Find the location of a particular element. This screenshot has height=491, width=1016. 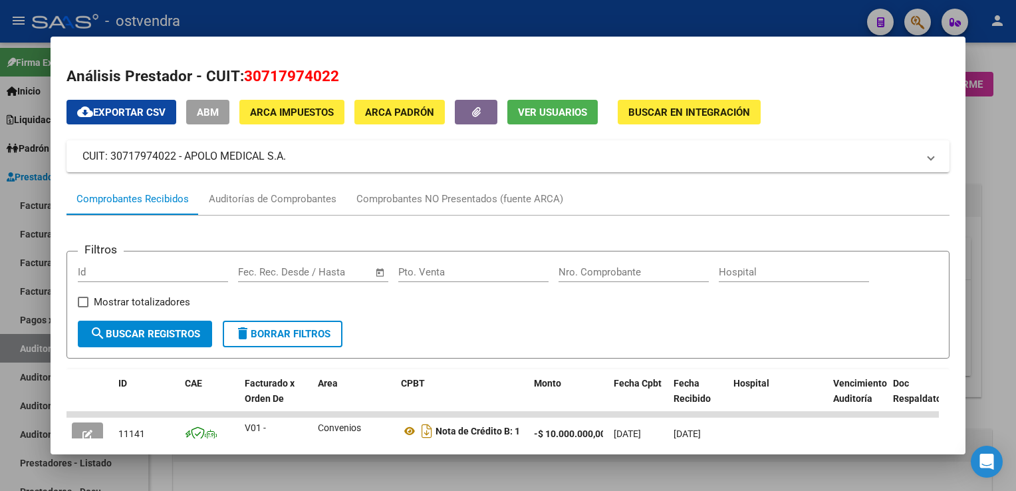

span: Mostrar totalizadores is located at coordinates (142, 302).